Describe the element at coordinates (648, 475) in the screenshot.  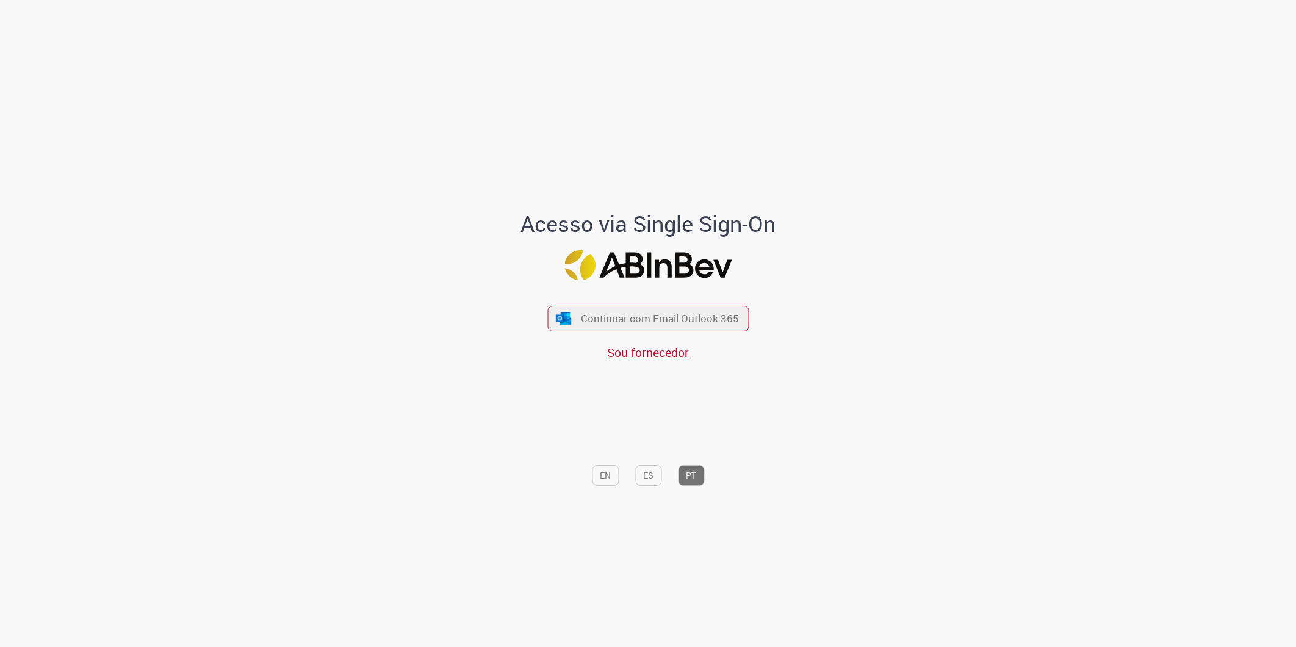
I see `button: ES` at that location.